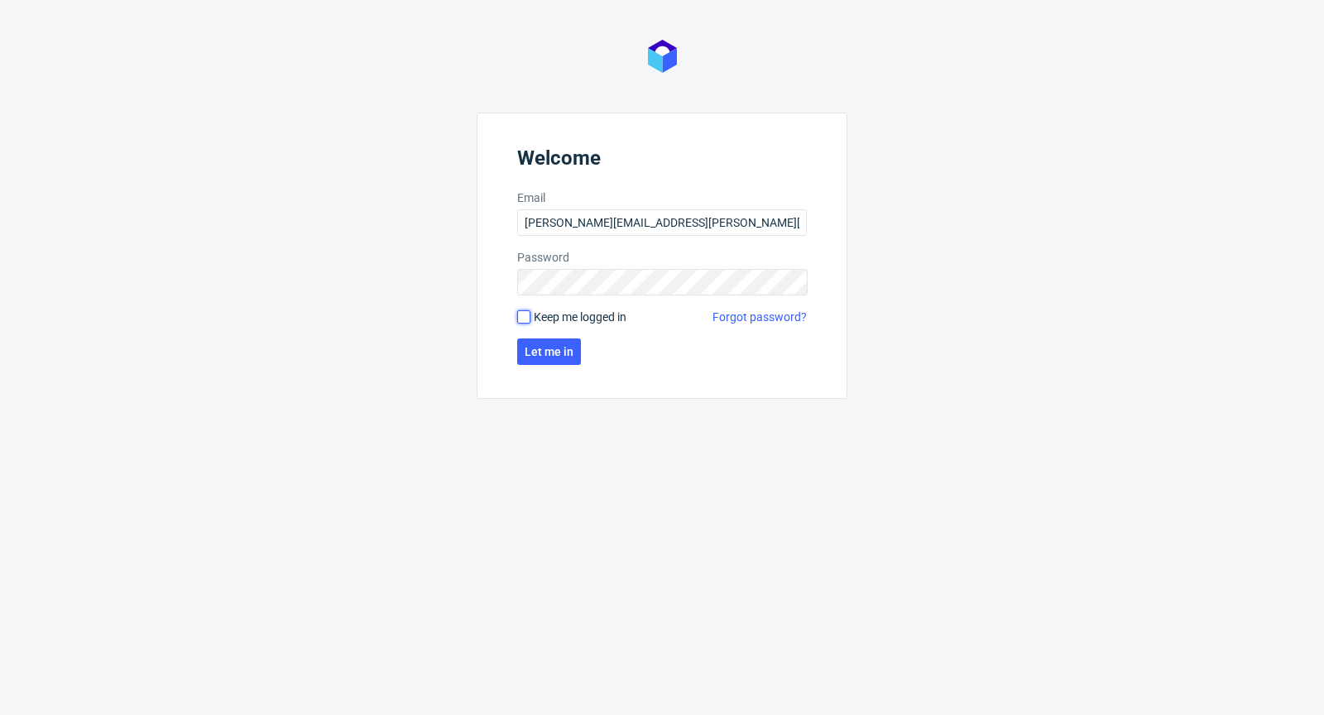  What do you see at coordinates (760, 317) in the screenshot?
I see `a: Forgot password?` at bounding box center [760, 317].